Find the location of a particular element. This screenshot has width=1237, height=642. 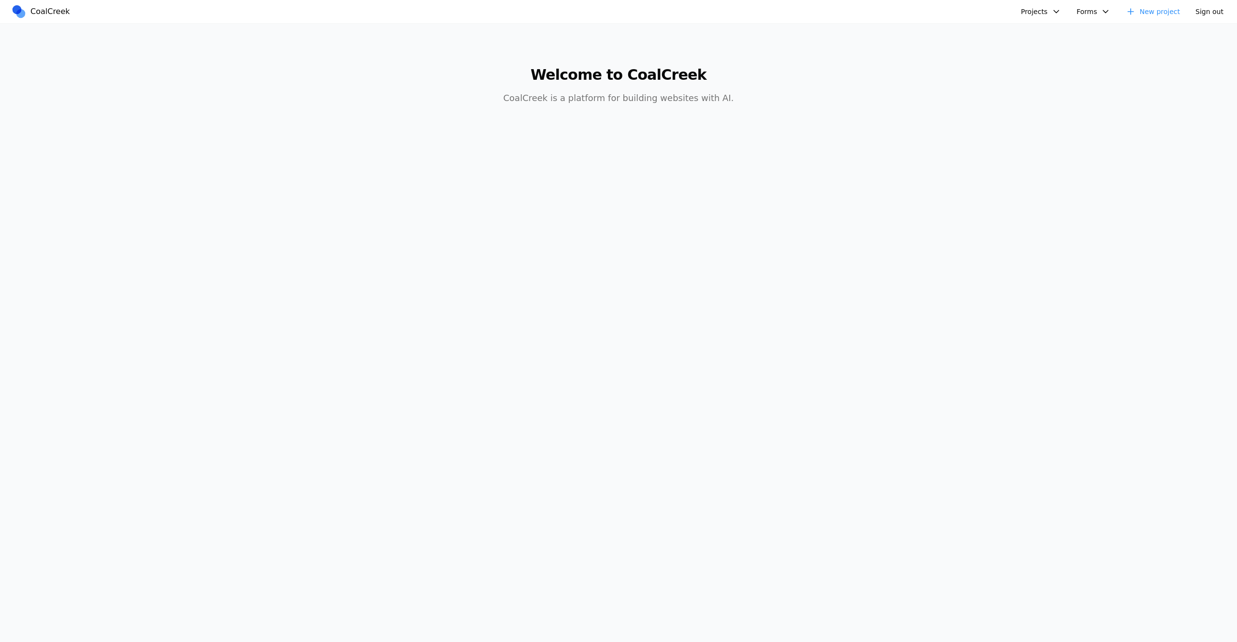

button: Sign out is located at coordinates (1210, 12).